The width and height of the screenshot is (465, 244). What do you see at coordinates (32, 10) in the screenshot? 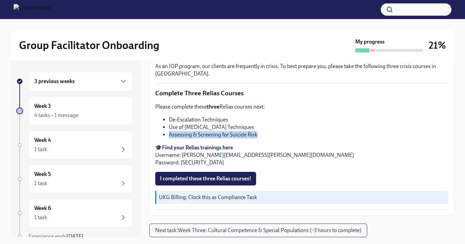
I see `img: CharlieHealth` at bounding box center [32, 10].